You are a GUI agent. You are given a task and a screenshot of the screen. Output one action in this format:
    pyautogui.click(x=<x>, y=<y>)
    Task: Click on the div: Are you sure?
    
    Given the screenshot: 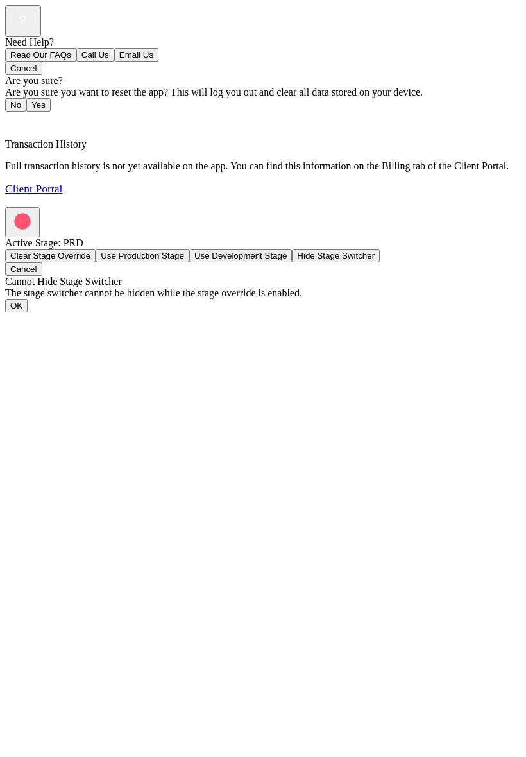 What is the action you would take?
    pyautogui.click(x=263, y=81)
    